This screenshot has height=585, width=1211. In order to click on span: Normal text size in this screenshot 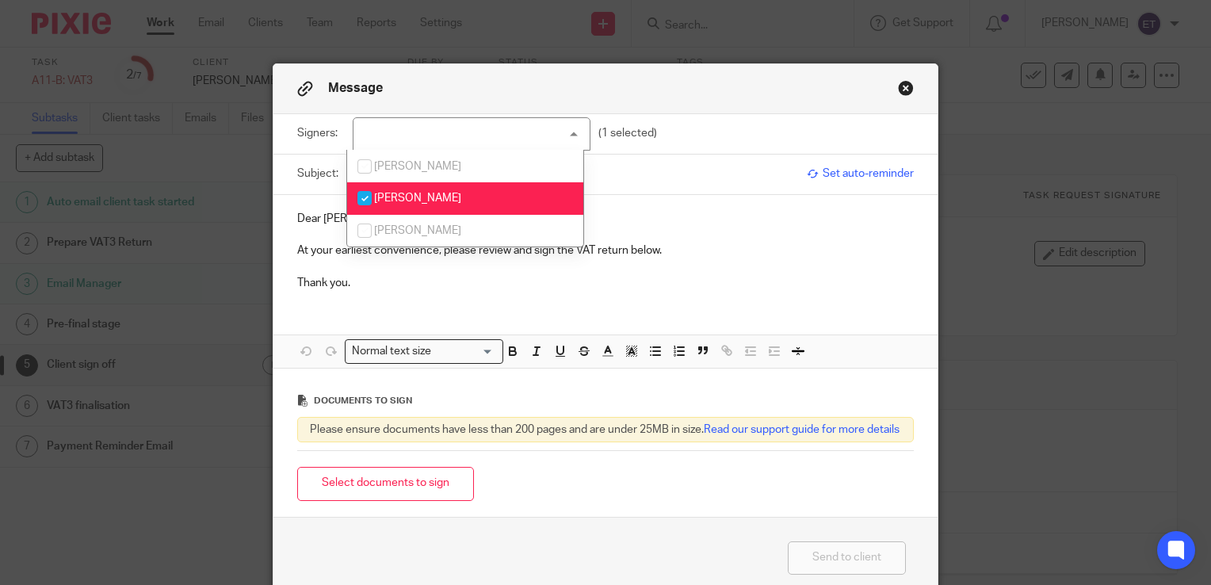, I will do `click(392, 351)`.